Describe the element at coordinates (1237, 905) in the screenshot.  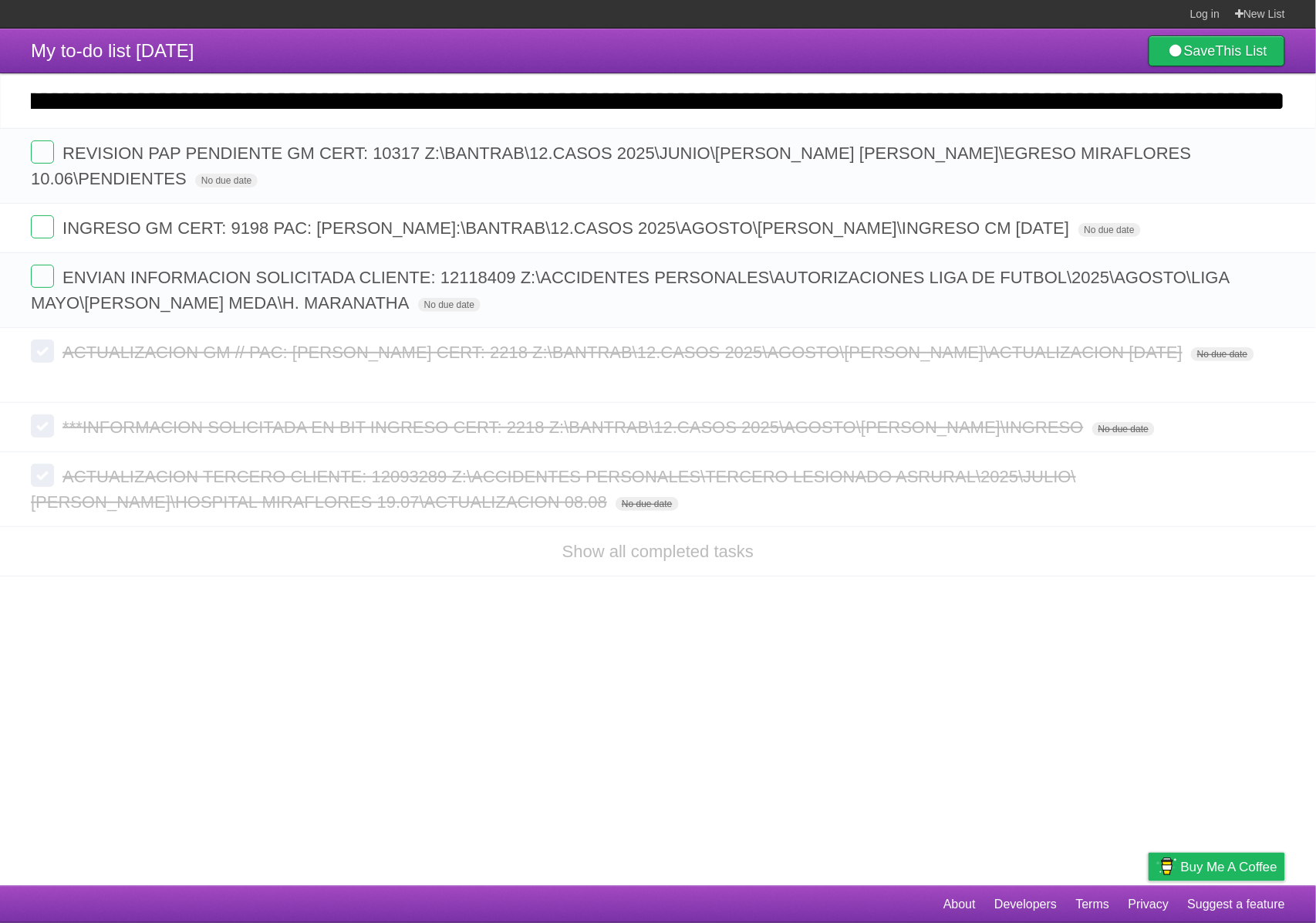
I see `a: Suggest a feature` at that location.